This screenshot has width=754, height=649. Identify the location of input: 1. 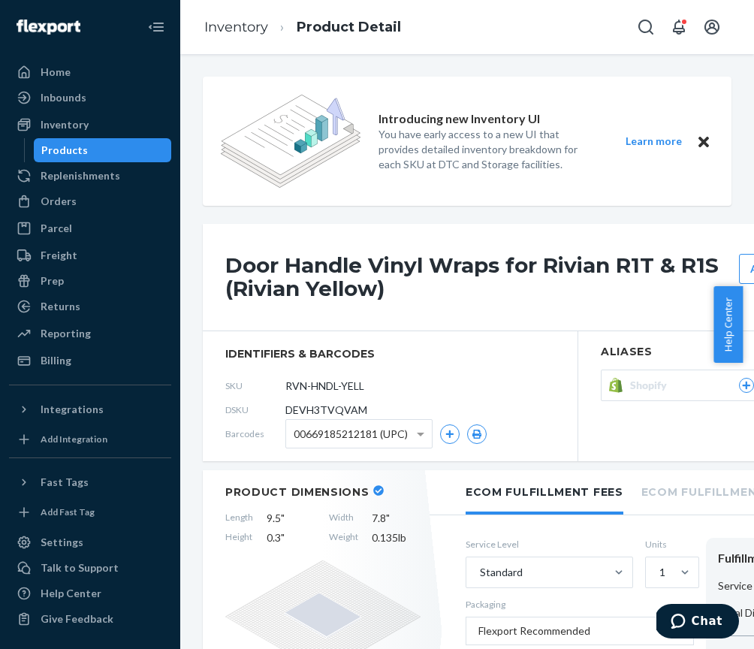
(659, 572).